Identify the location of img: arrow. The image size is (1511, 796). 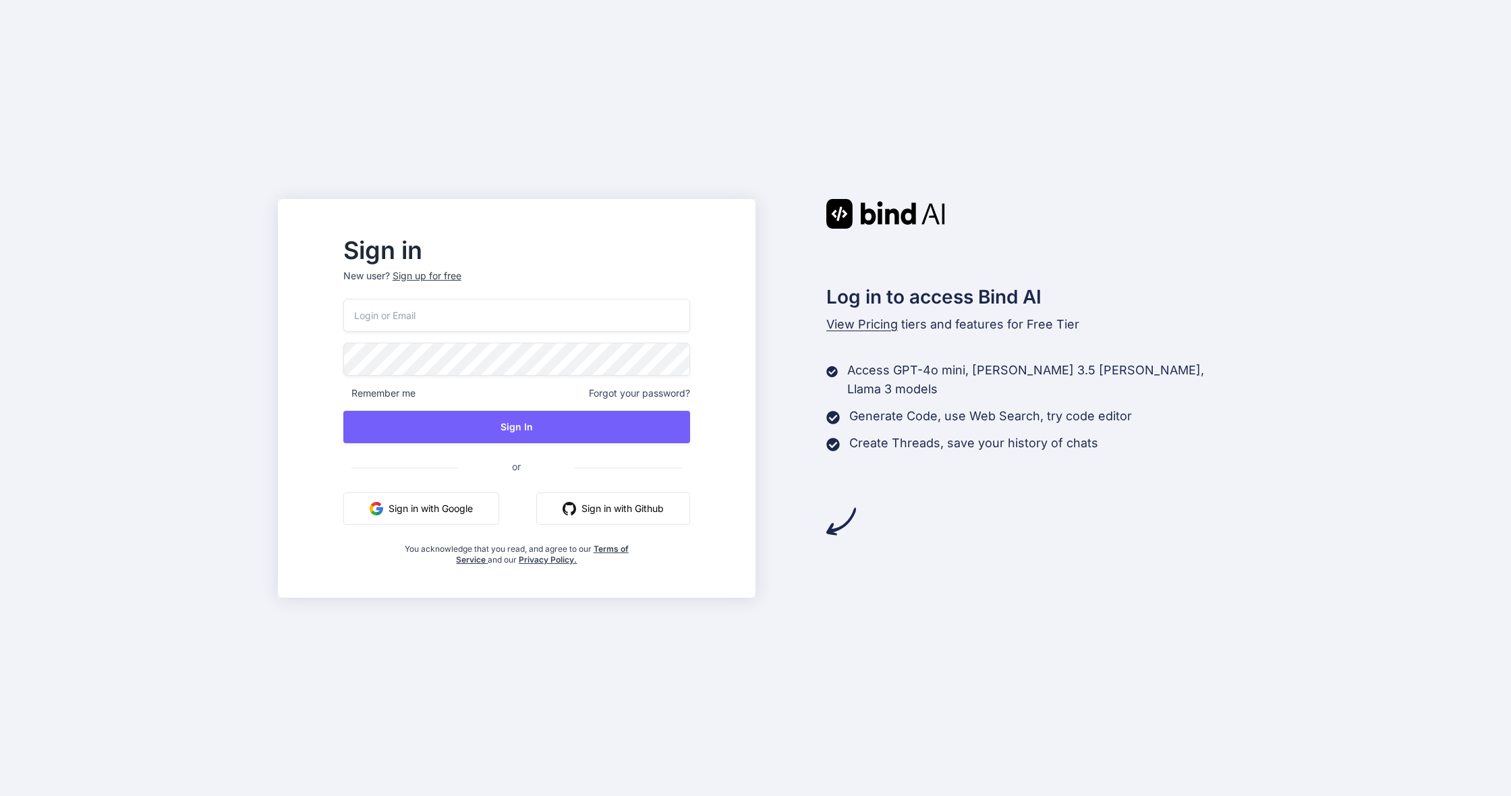
(841, 521).